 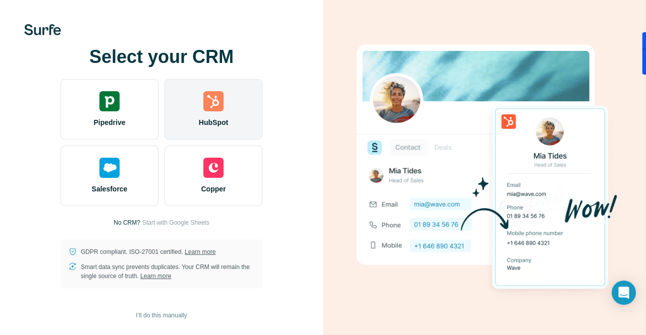 What do you see at coordinates (109, 168) in the screenshot?
I see `img: salesforce's logo` at bounding box center [109, 168].